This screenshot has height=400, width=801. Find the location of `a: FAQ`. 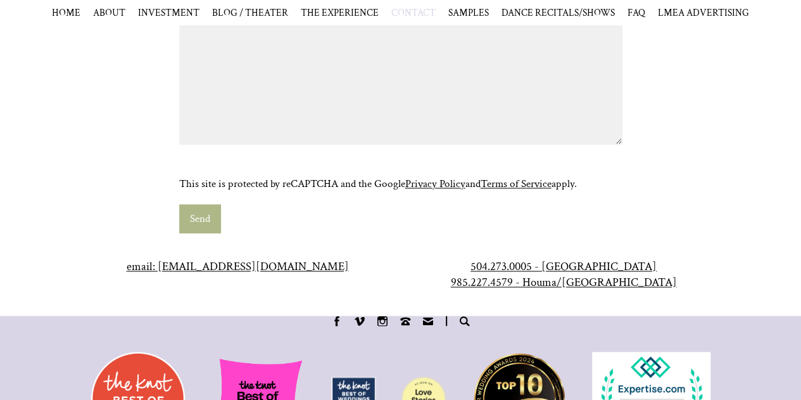

a: FAQ is located at coordinates (636, 13).